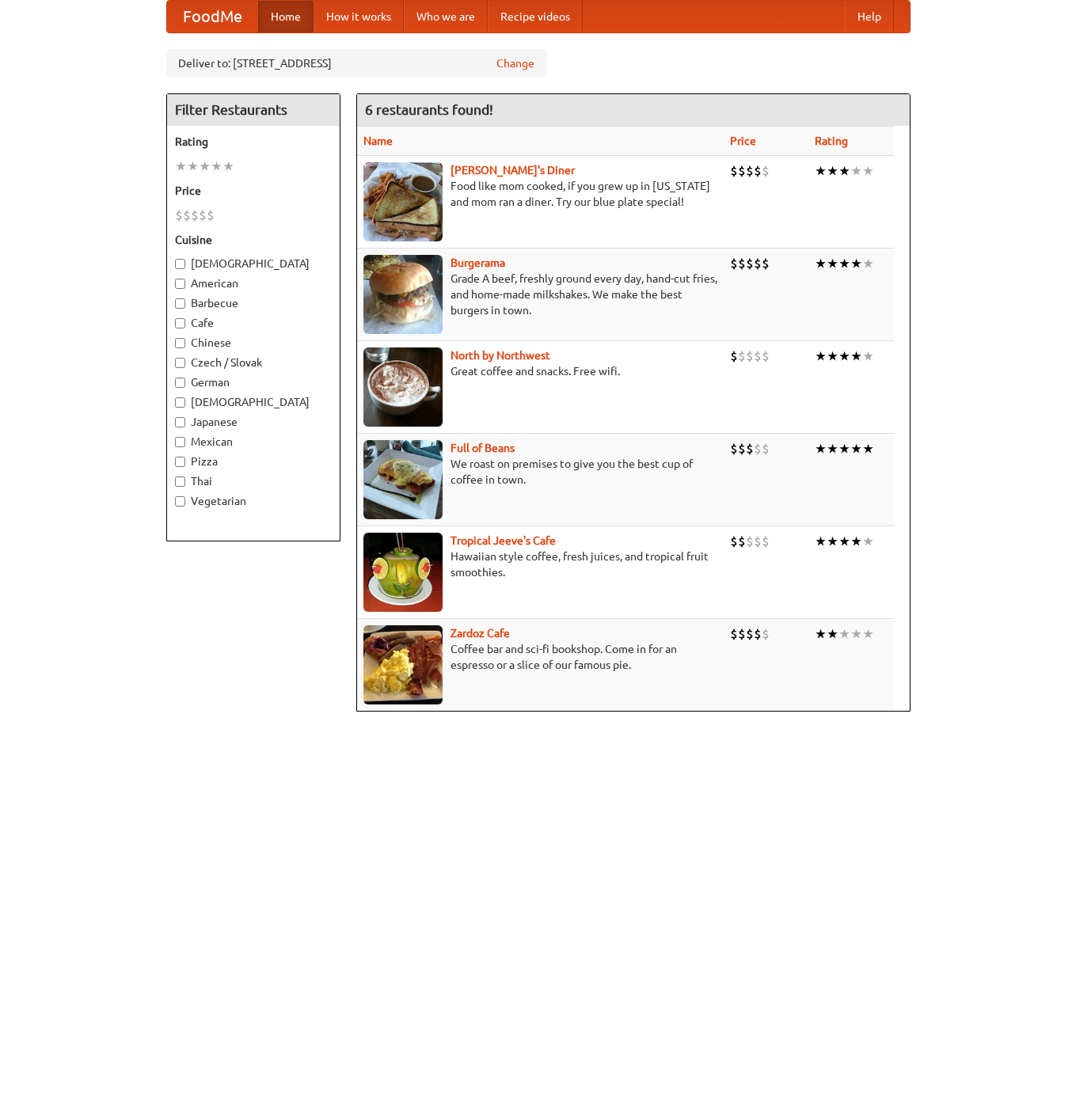 The width and height of the screenshot is (1076, 1120). What do you see at coordinates (870, 17) in the screenshot?
I see `a: Help` at bounding box center [870, 17].